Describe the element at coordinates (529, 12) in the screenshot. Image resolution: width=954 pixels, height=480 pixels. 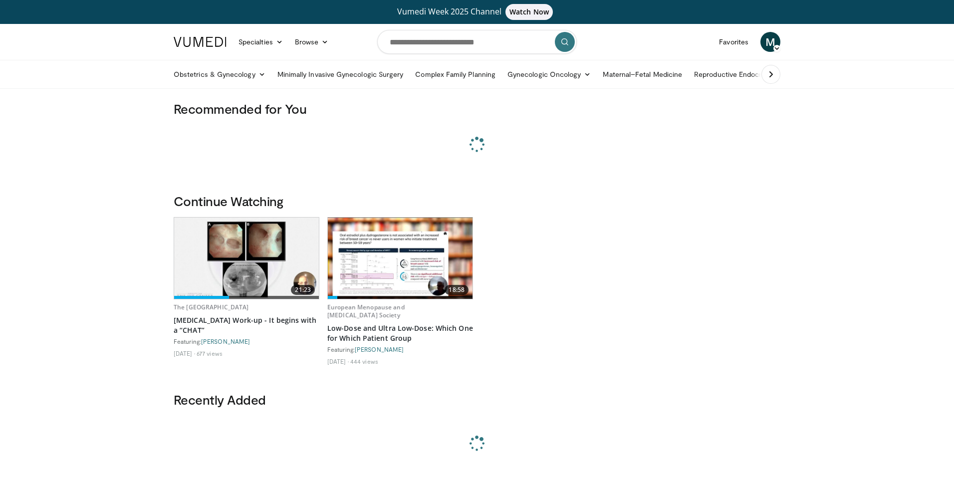
I see `span: Watch Now` at that location.